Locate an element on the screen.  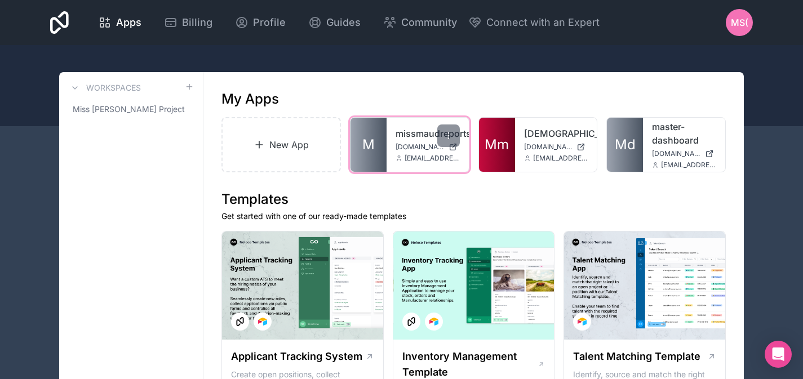
a: Apps is located at coordinates (119, 23).